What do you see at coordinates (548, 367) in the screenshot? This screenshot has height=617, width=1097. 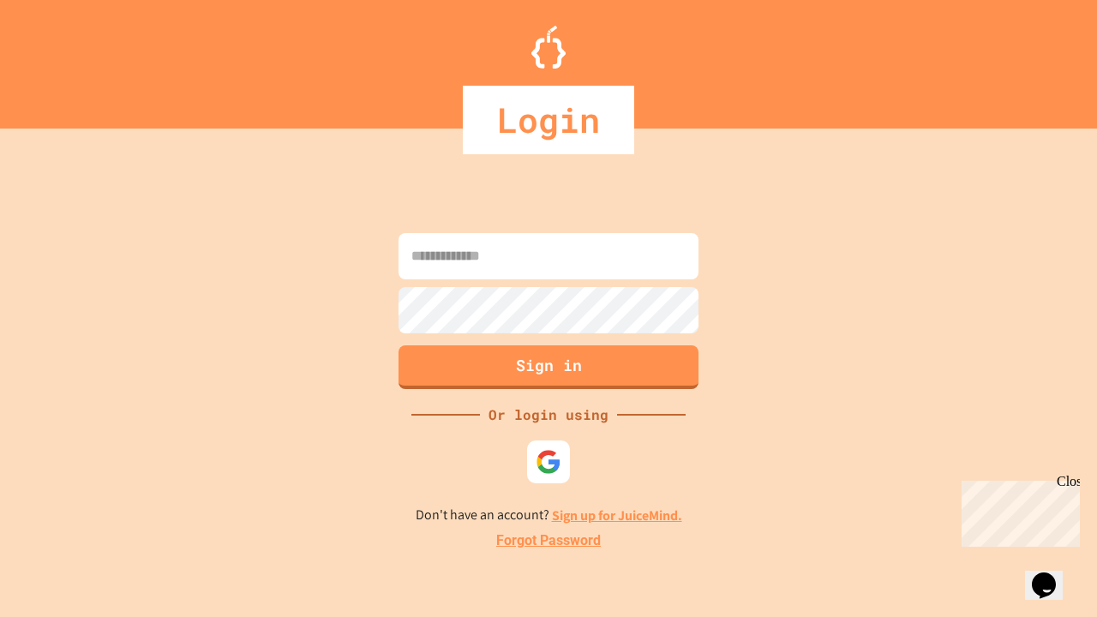 I see `button: Sign in` at bounding box center [548, 367].